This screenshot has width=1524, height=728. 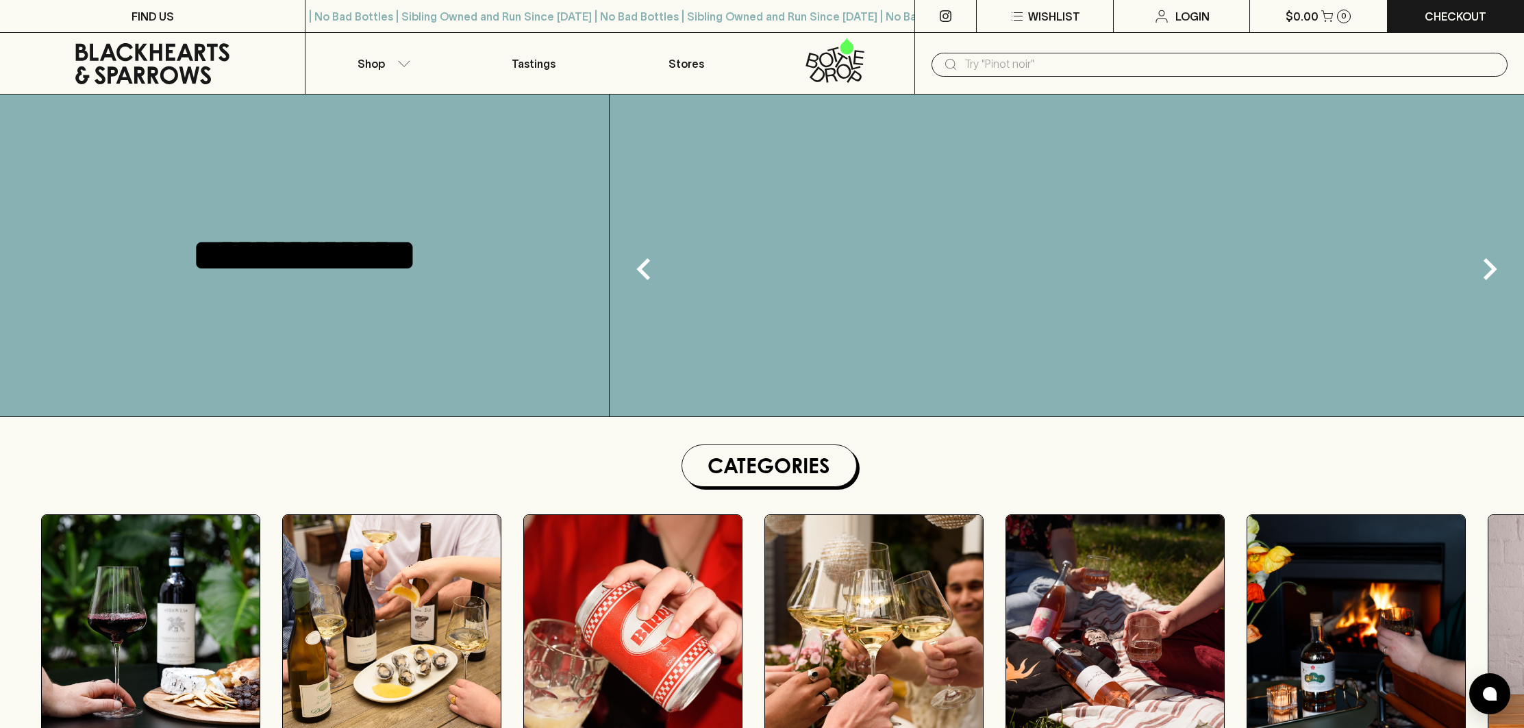 What do you see at coordinates (1054, 16) in the screenshot?
I see `p: Wishlist` at bounding box center [1054, 16].